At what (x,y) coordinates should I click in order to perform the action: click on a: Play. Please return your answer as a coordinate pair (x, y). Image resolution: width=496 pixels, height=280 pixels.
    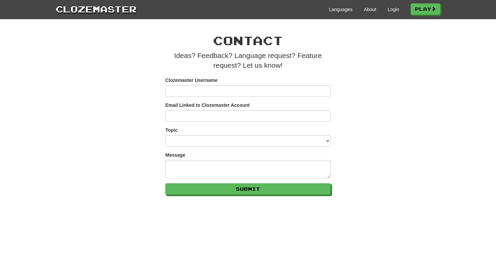
    Looking at the image, I should click on (425, 9).